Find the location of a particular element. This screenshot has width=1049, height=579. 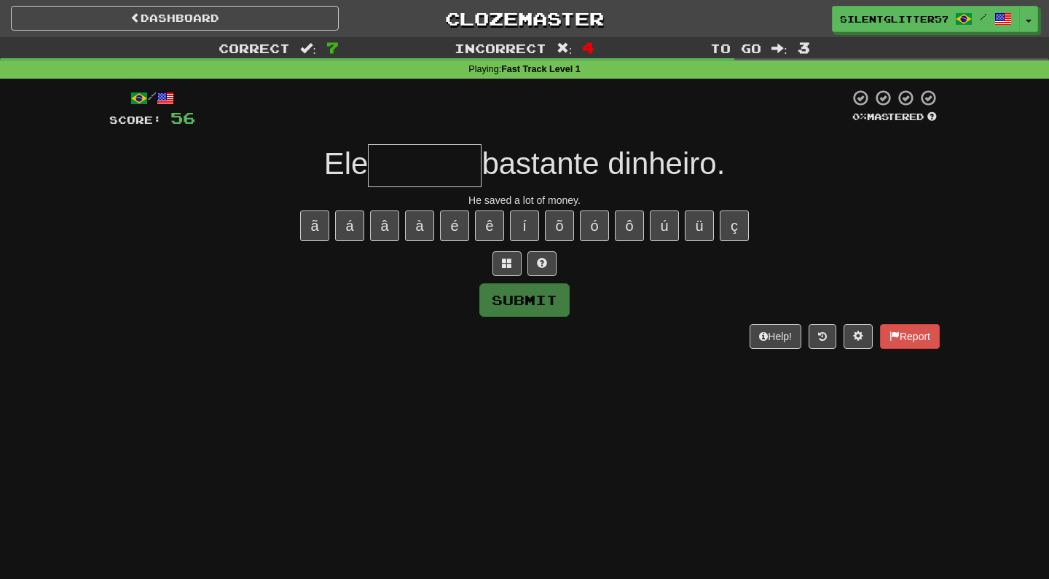

strong: Fast Track Level 1 is located at coordinates (540, 69).